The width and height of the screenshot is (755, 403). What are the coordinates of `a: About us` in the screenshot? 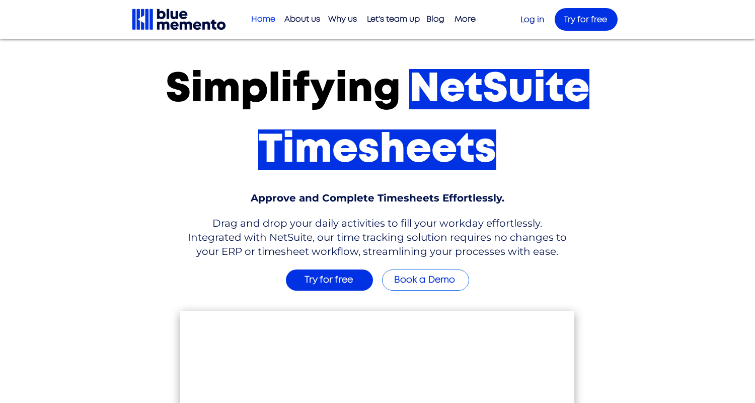 It's located at (301, 19).